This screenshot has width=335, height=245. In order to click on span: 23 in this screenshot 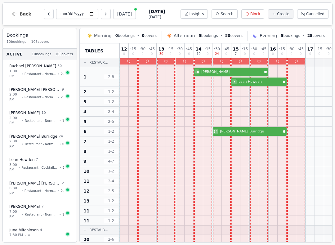, I will do `click(62, 191)`.